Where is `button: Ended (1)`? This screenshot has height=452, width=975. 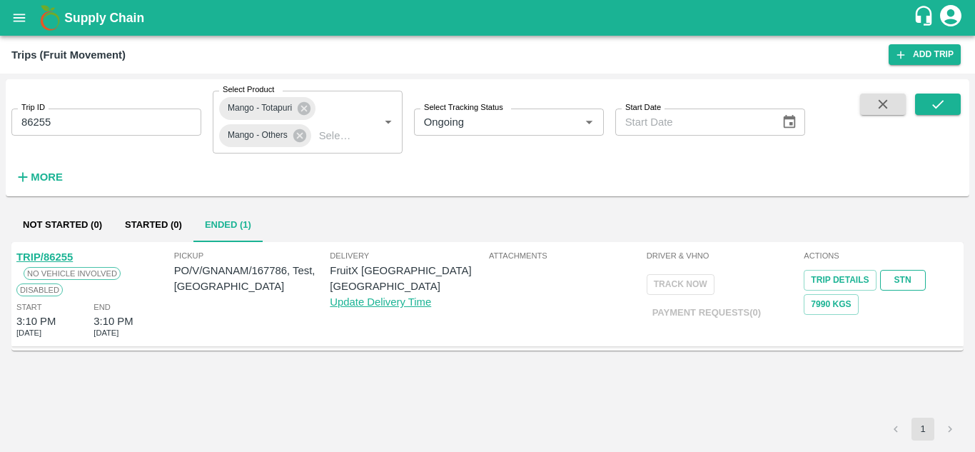
button: Ended (1) is located at coordinates (228, 225).